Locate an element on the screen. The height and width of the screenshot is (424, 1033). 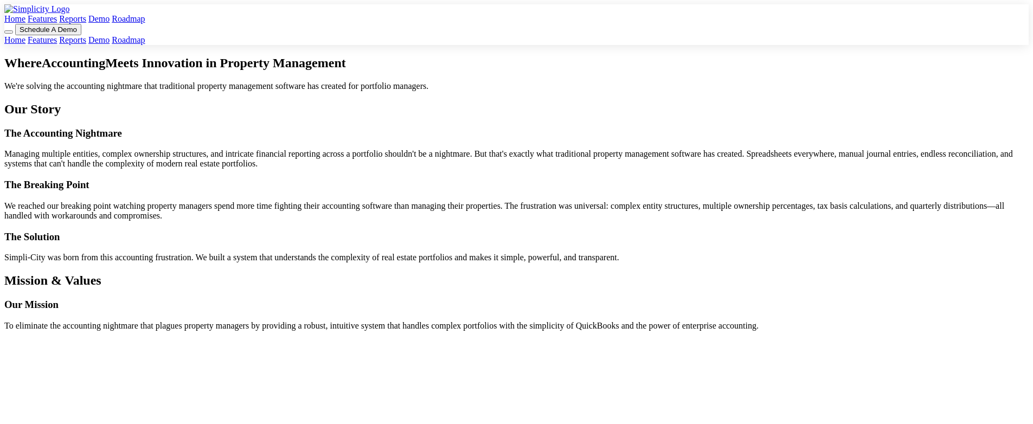
p: Managing multiple entities, complex ownership structures, and intricate financial reporting acros... is located at coordinates (516, 159).